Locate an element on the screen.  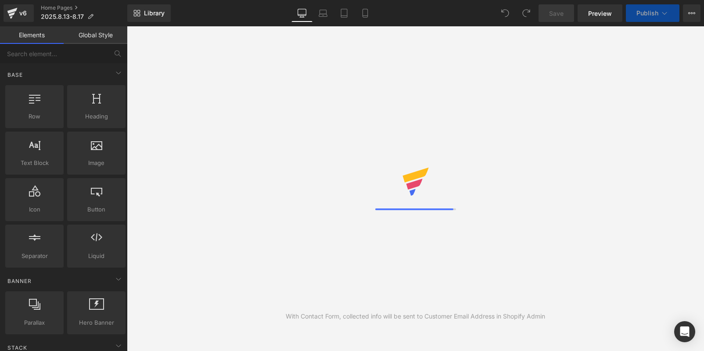
span: Text Block is located at coordinates (34, 163).